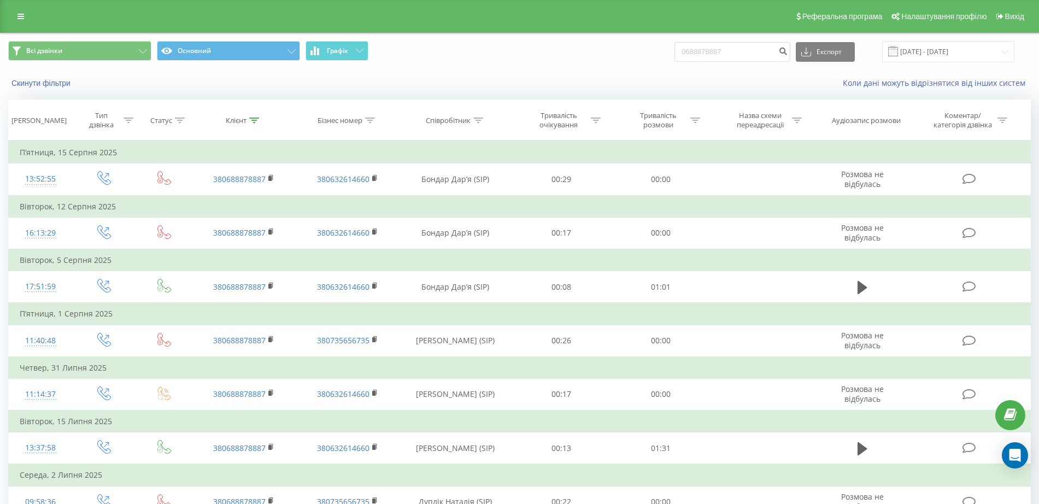  What do you see at coordinates (936, 82) in the screenshot?
I see `a: Коли дані можуть відрізнятися вiд інших систем` at bounding box center [936, 82].